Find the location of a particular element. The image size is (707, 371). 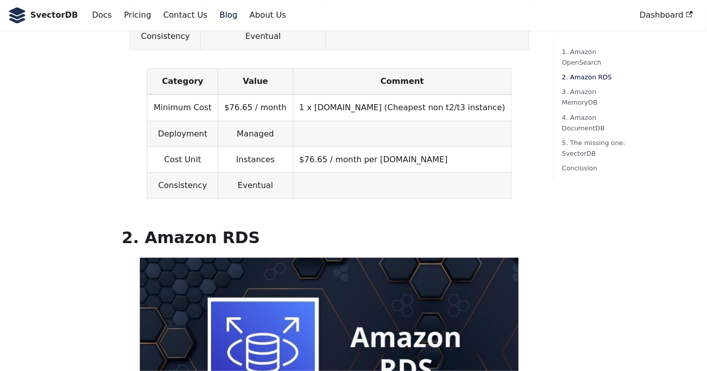

th: Comment is located at coordinates (402, 81).